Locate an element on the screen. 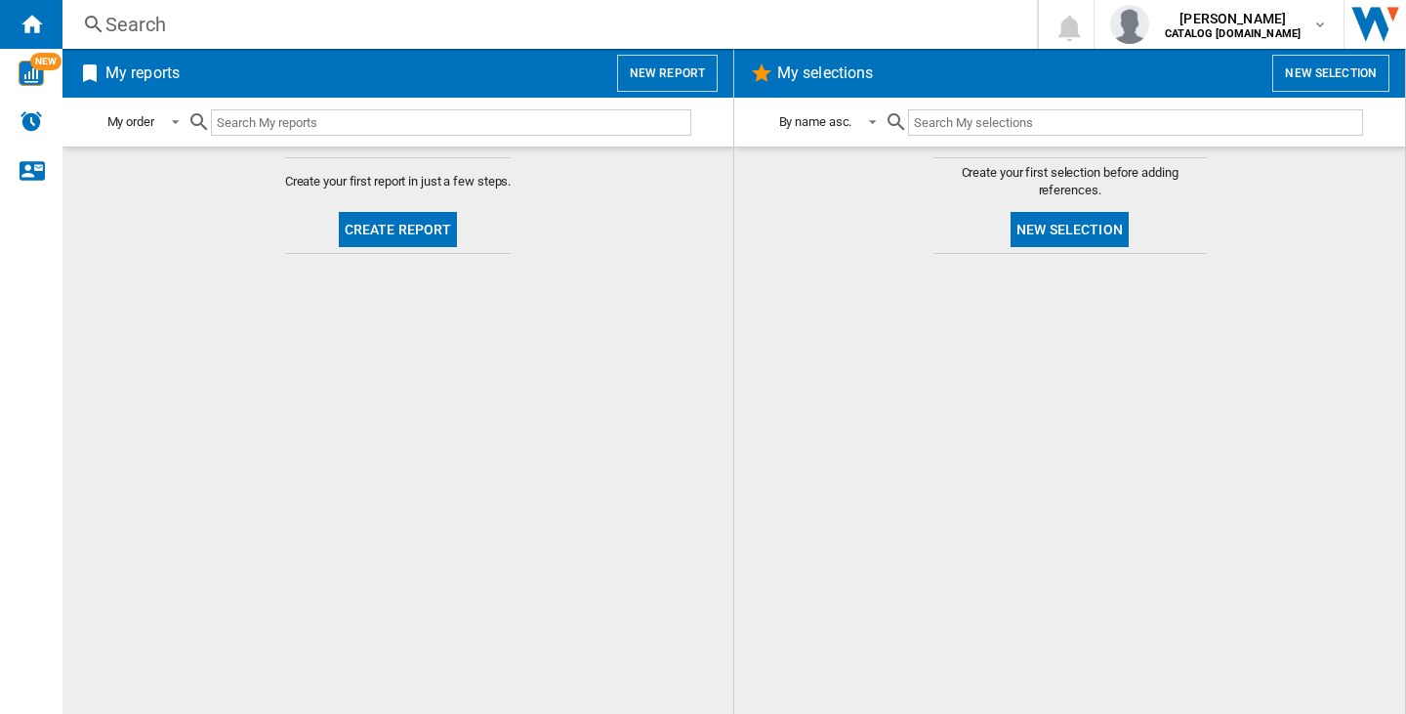  h2: My selections is located at coordinates (825, 73).